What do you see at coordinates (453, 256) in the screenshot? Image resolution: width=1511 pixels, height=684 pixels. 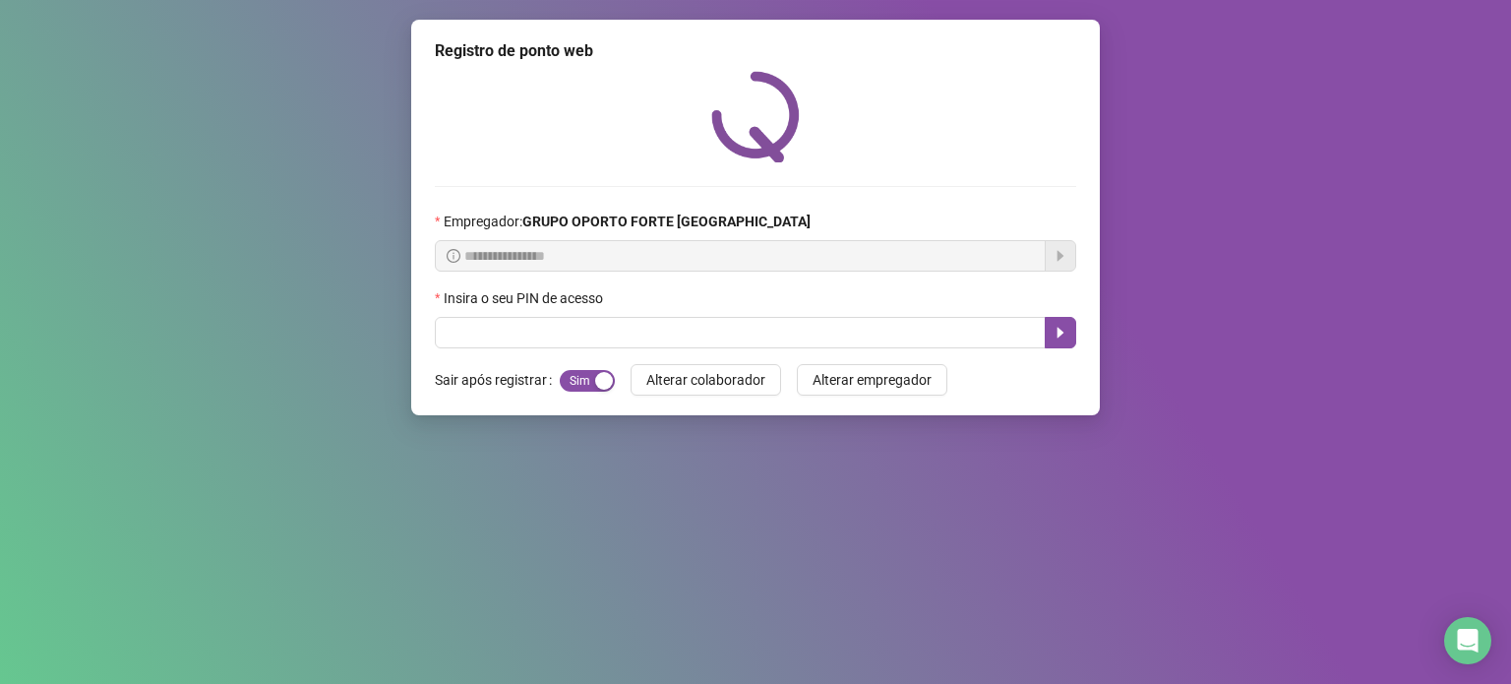 I see `span: info-circle` at bounding box center [453, 256].